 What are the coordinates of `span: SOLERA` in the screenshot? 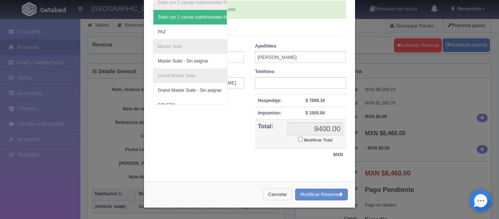 It's located at (166, 105).